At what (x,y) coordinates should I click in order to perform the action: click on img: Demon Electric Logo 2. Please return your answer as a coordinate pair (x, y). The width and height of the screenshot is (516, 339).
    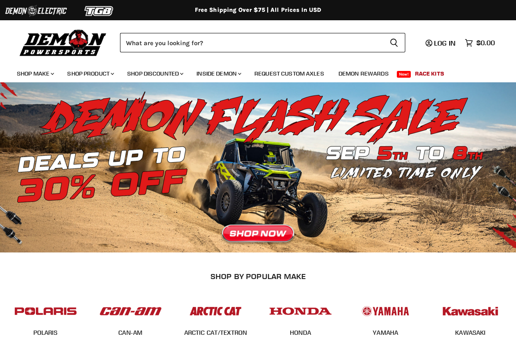
    Looking at the image, I should click on (36, 11).